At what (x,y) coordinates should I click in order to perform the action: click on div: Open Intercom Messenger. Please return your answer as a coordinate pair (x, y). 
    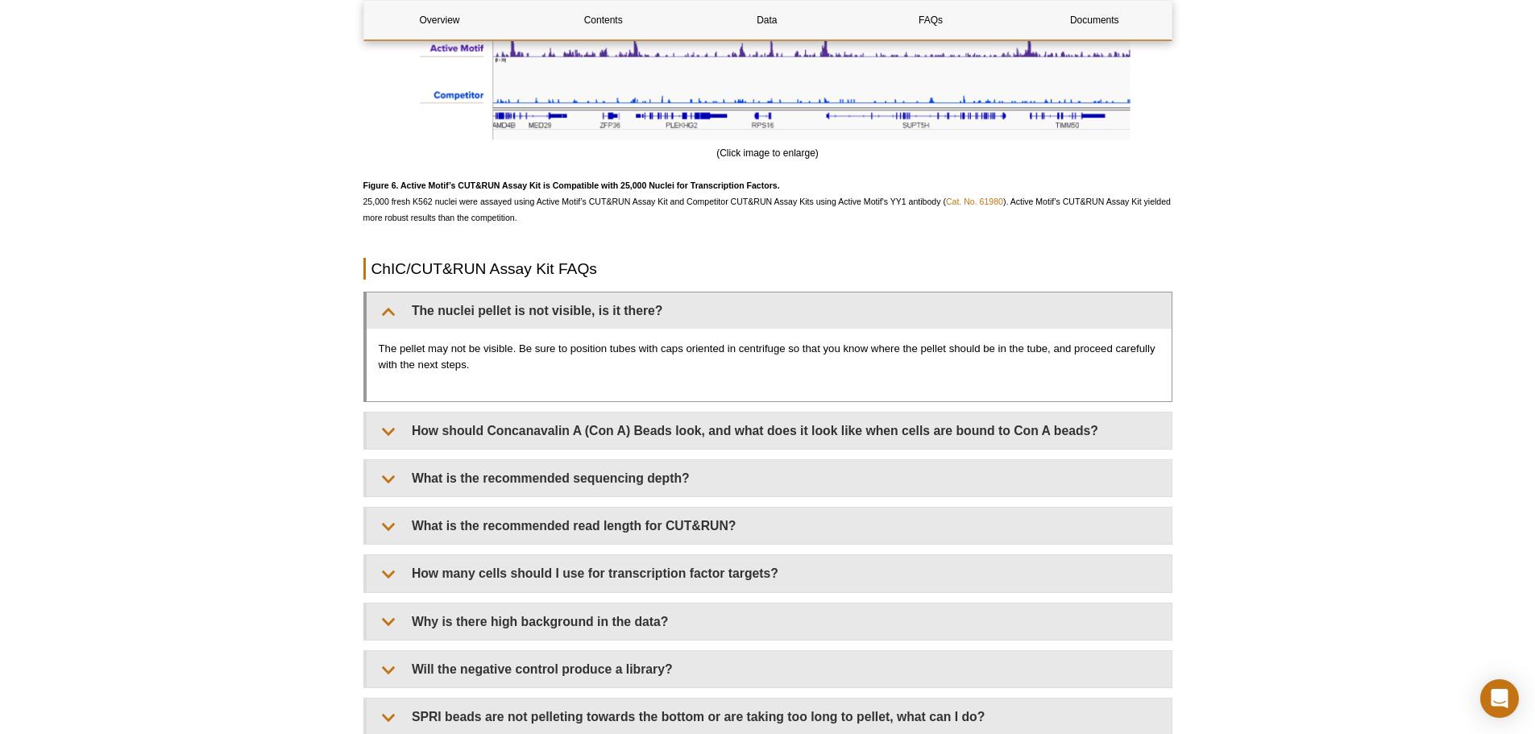
    Looking at the image, I should click on (1499, 698).